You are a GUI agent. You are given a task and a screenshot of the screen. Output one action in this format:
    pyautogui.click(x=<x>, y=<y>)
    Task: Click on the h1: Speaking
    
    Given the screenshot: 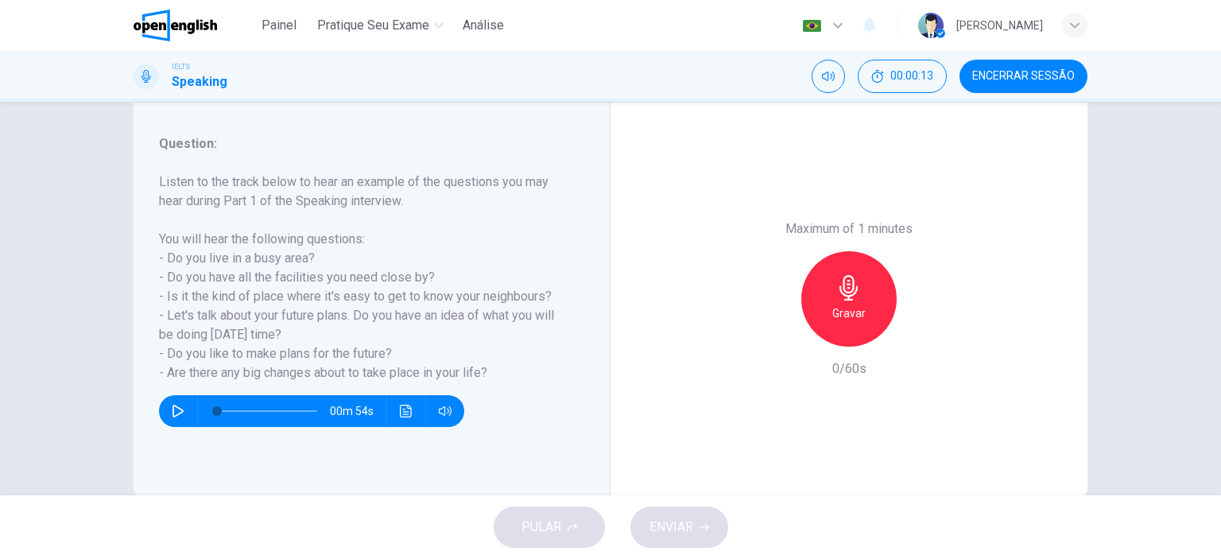 What is the action you would take?
    pyautogui.click(x=200, y=82)
    